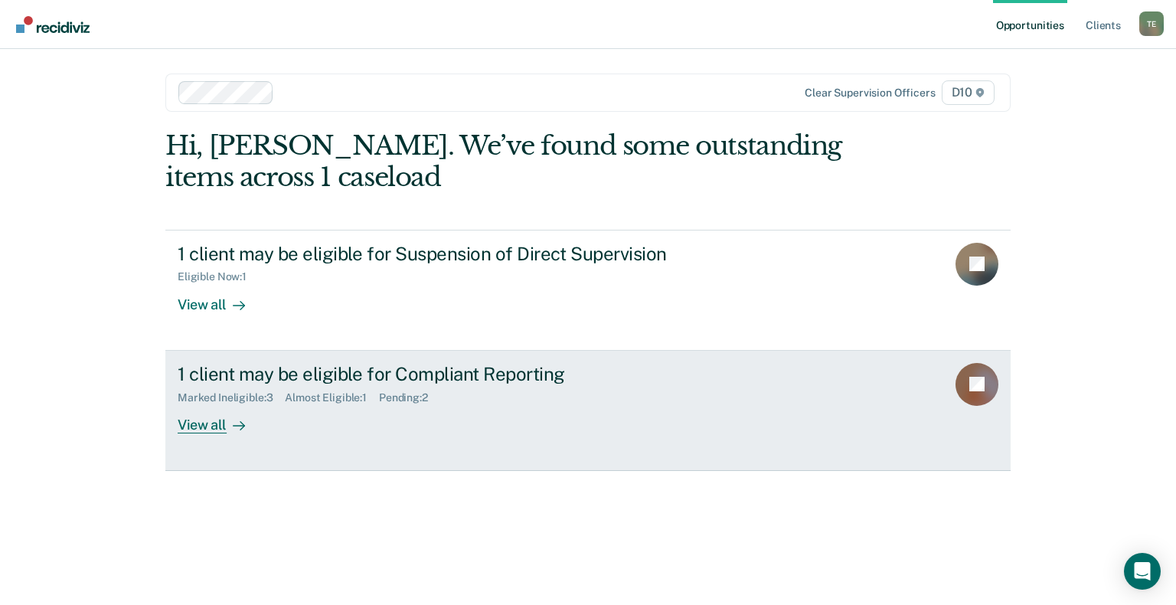 The width and height of the screenshot is (1176, 605). I want to click on div: T E, so click(1152, 24).